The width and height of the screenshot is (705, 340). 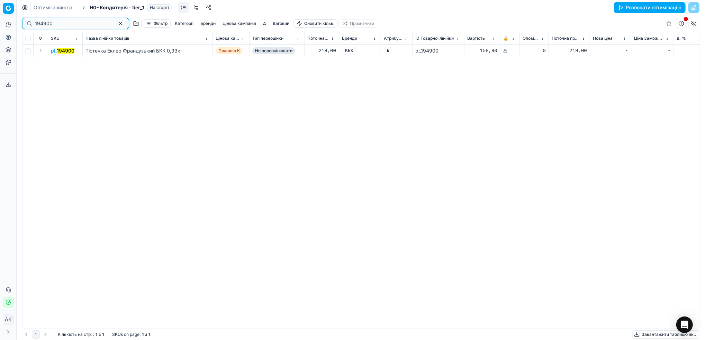 What do you see at coordinates (393, 38) in the screenshot?
I see `span: Атрибут товару` at bounding box center [393, 38].